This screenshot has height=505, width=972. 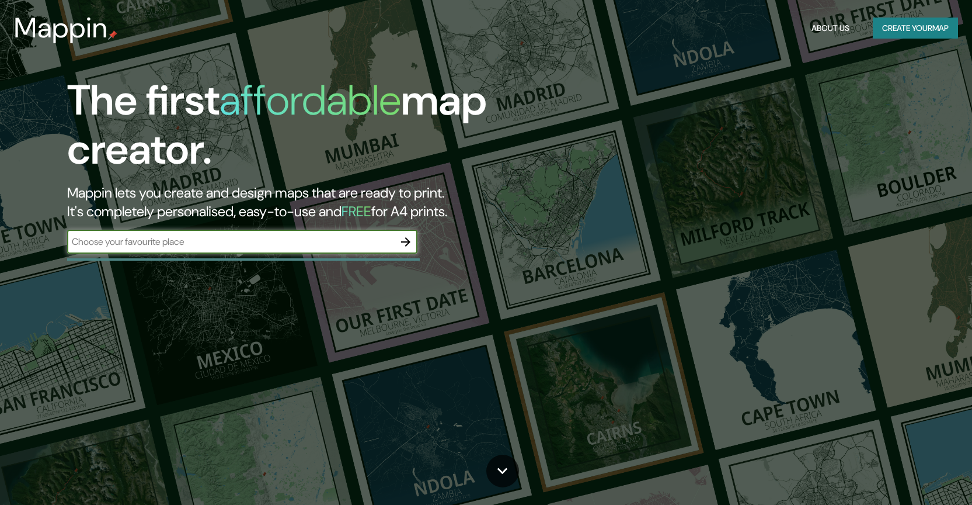 I want to click on input: Choose your favourite place, so click(x=231, y=241).